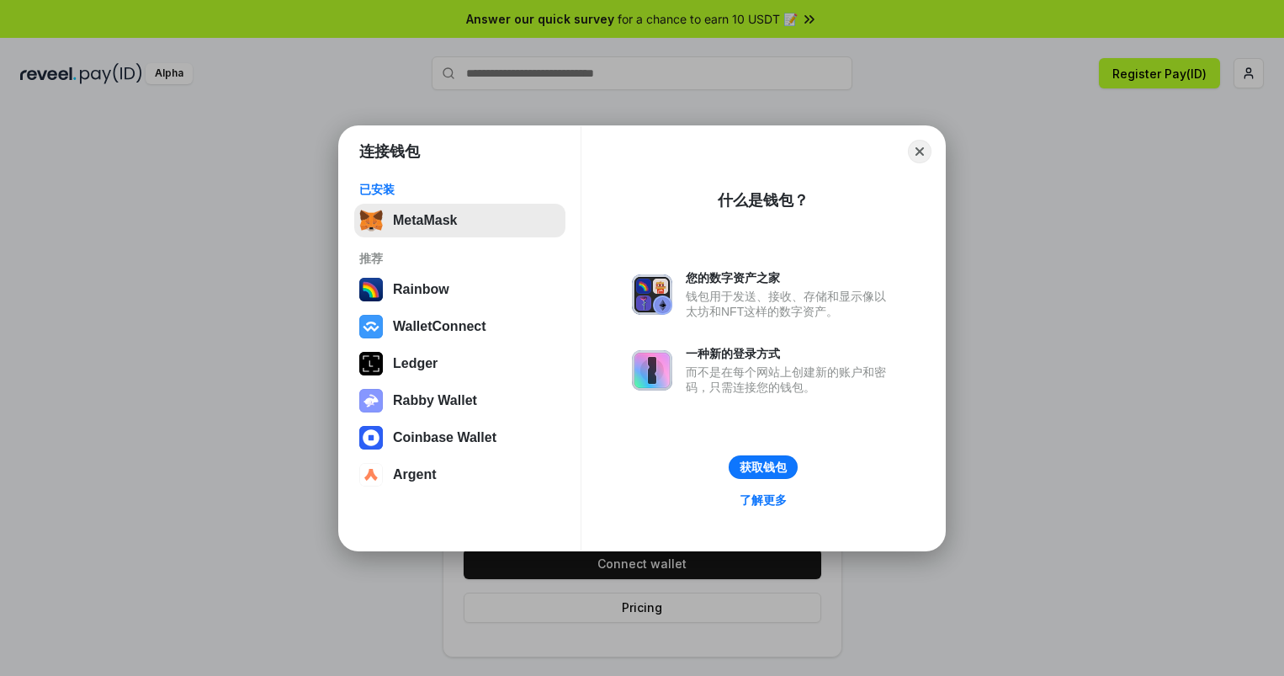 Image resolution: width=1284 pixels, height=676 pixels. Describe the element at coordinates (371, 290) in the screenshot. I see `img: svg+xml,%3Csvg%20width%3D%22120%22%20height%3D%22120%22%20viewBox%3D%220%200%20120%20120%22%20fil...` at that location.